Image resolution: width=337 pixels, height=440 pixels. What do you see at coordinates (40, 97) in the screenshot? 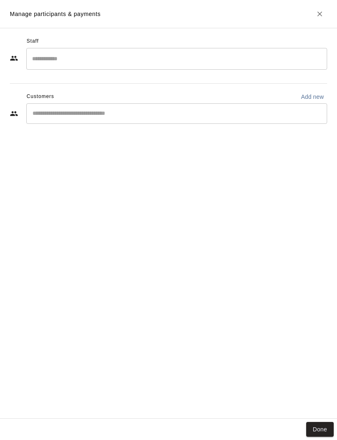
I see `span: Customers` at bounding box center [40, 97].